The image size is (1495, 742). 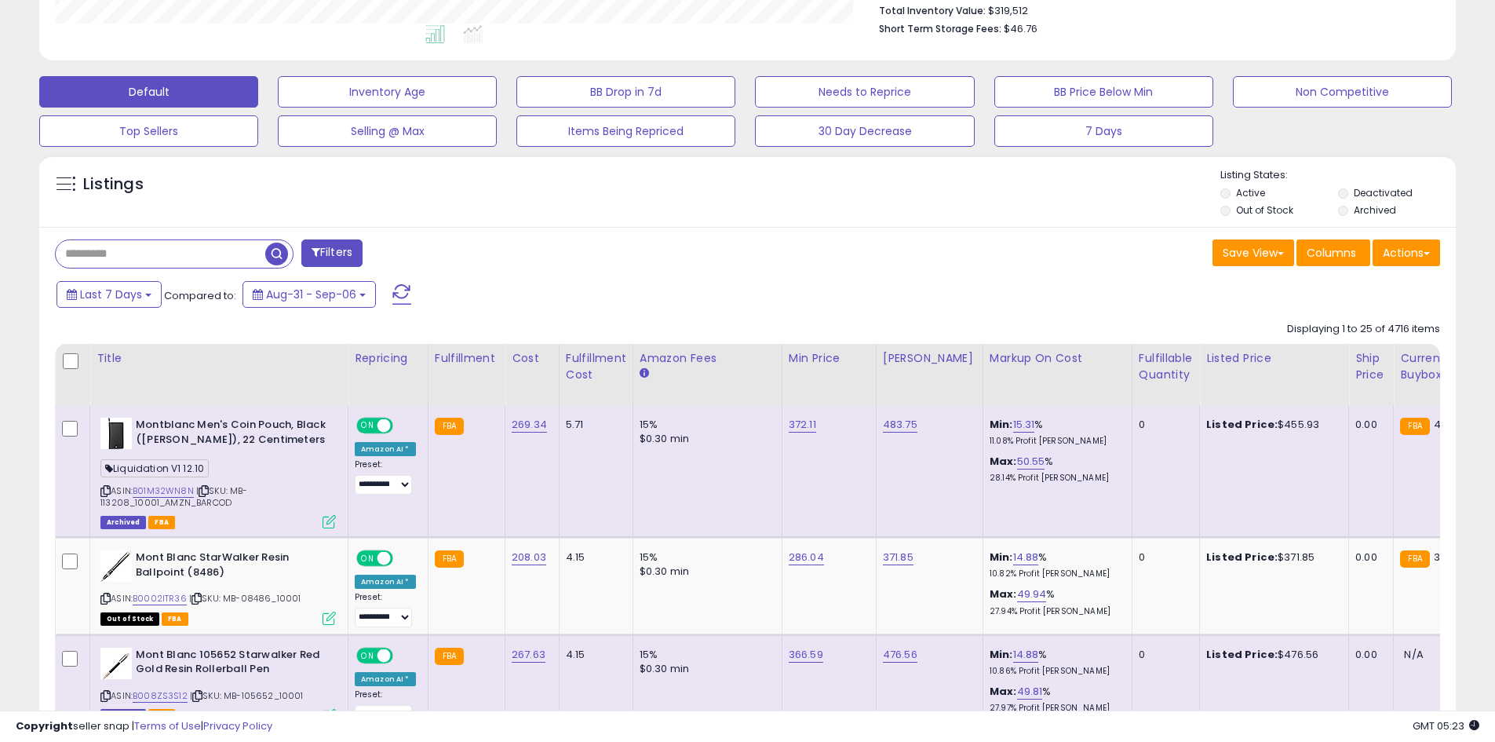 I want to click on label: Archived, so click(x=1375, y=210).